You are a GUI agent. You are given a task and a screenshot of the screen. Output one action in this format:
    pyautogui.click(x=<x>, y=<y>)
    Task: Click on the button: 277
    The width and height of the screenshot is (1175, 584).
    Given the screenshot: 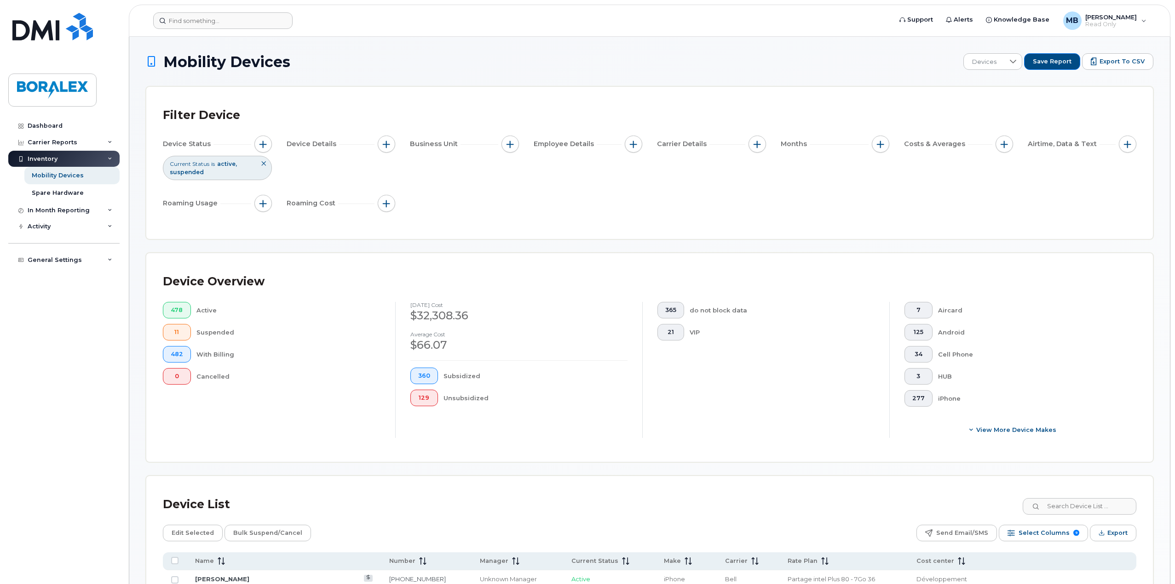 What is the action you would take?
    pyautogui.click(x=918, y=399)
    